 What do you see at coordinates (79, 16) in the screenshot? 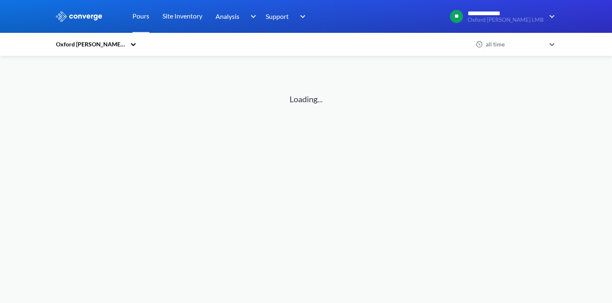
I see `img: logo_ewhite.svg` at bounding box center [79, 16].